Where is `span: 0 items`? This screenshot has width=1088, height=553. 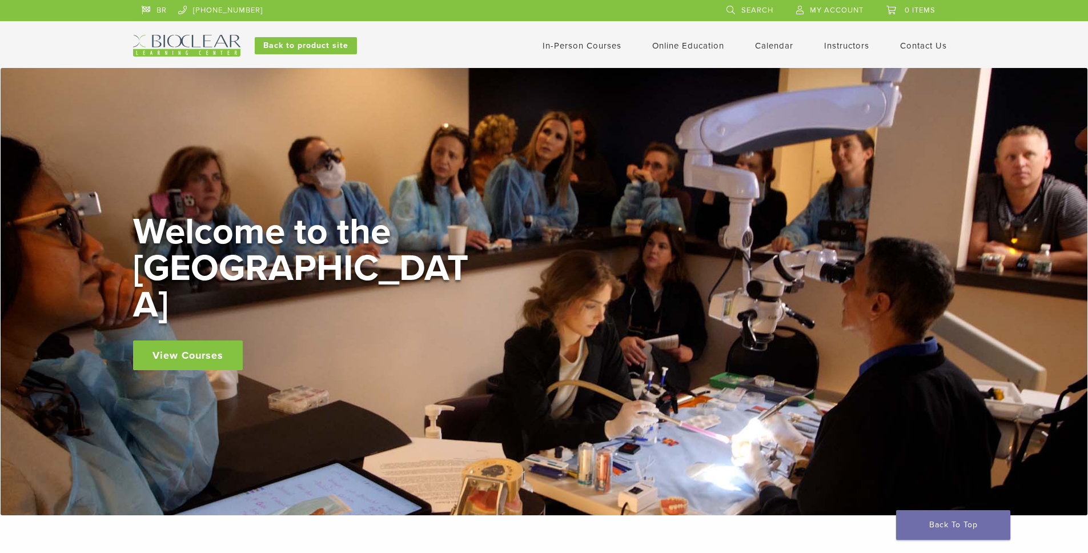
span: 0 items is located at coordinates (920, 10).